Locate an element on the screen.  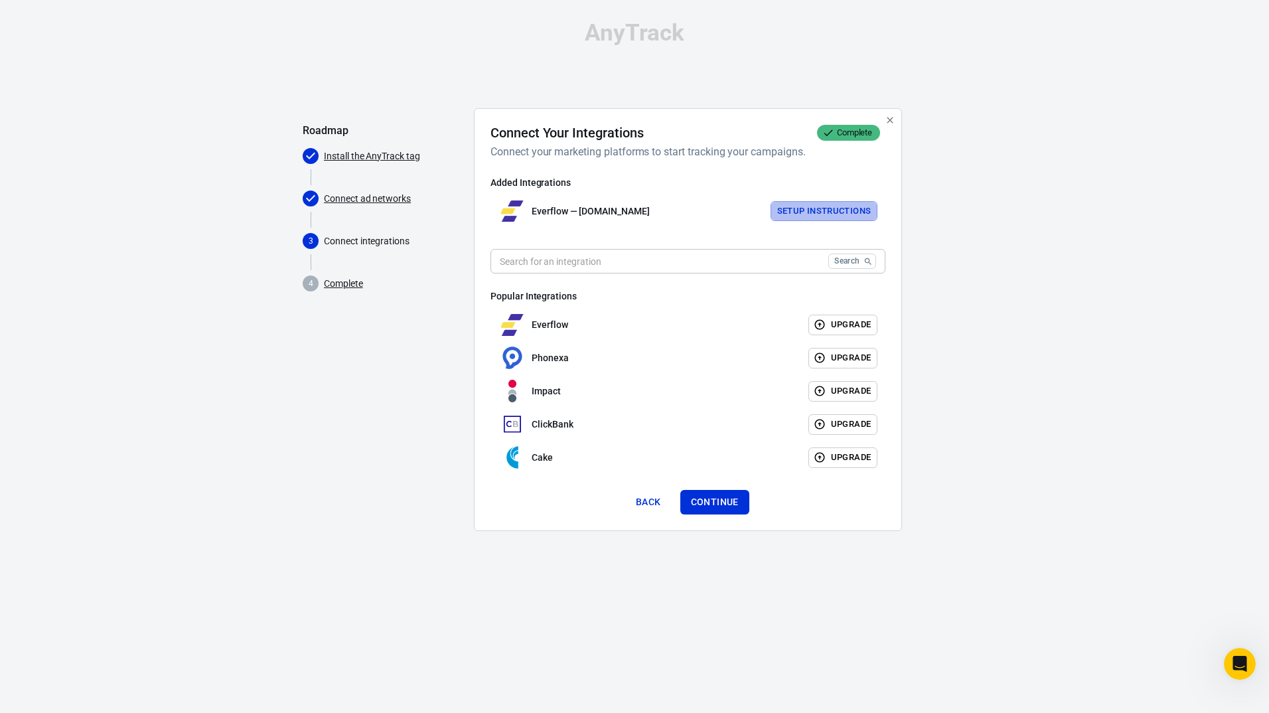
h4: Connect Your Integrations is located at coordinates (567, 133).